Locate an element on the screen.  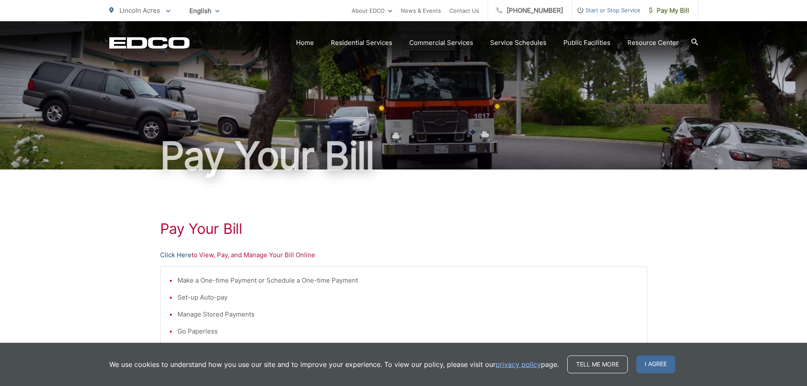
a: Tell me more is located at coordinates (597, 364).